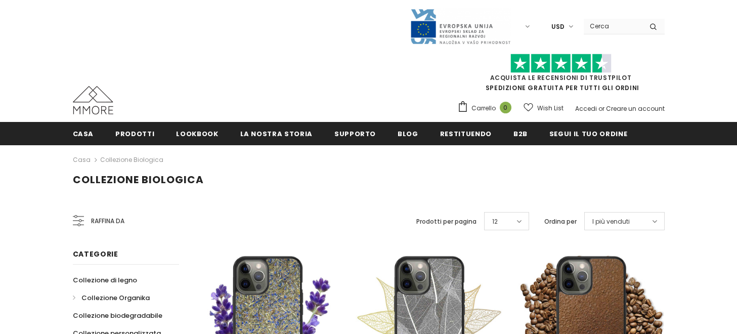  What do you see at coordinates (560, 222) in the screenshot?
I see `label: Ordina per` at bounding box center [560, 222].